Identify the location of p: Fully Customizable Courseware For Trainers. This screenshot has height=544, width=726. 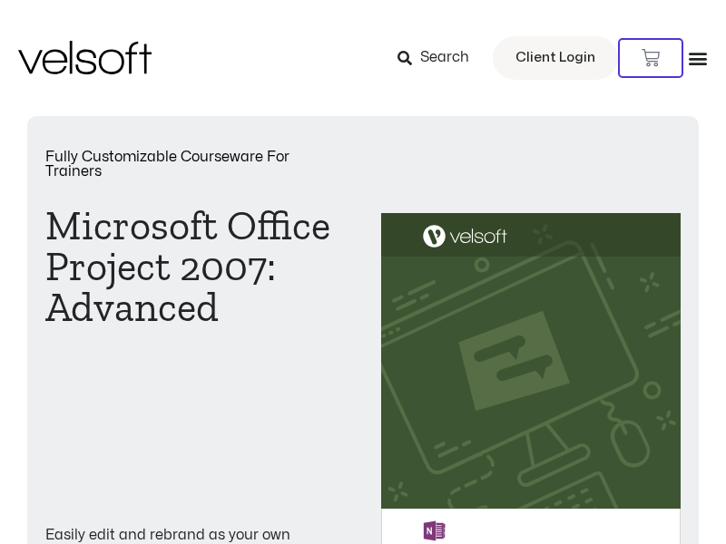
(195, 164).